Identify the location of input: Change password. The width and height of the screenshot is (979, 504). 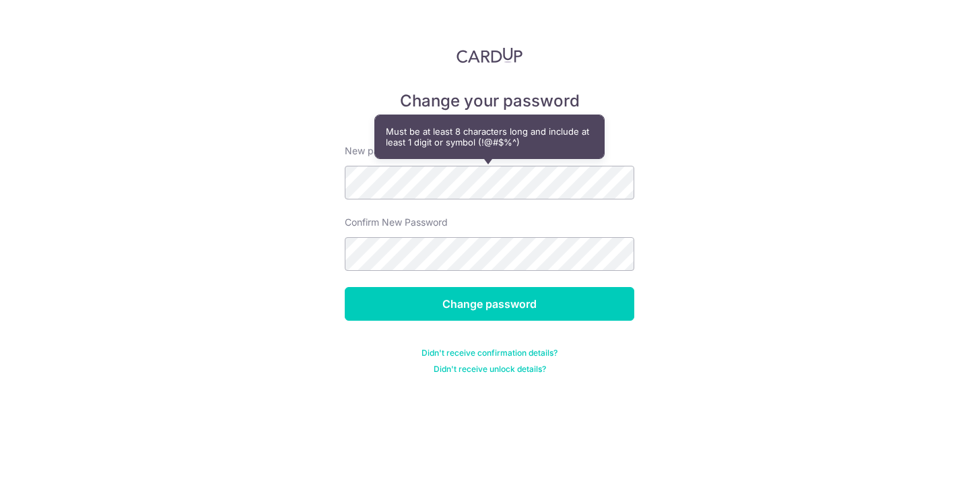
(490, 304).